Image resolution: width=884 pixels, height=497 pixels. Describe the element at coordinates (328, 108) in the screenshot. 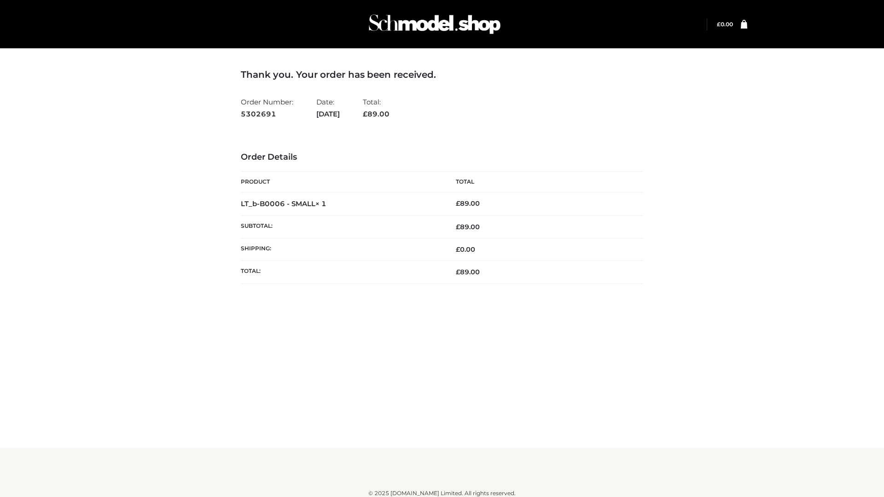

I see `li: Date:` at that location.